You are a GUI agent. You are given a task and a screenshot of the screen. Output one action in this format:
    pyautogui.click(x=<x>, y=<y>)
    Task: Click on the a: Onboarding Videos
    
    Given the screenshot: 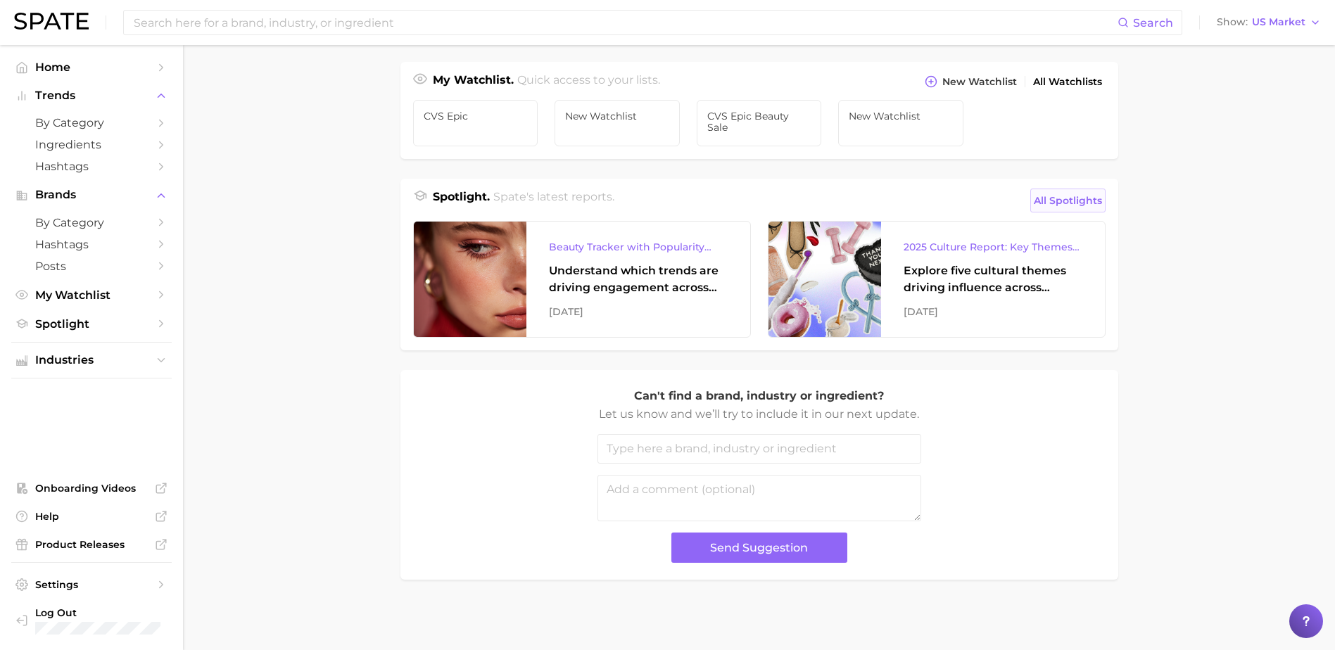 What is the action you would take?
    pyautogui.click(x=91, y=488)
    